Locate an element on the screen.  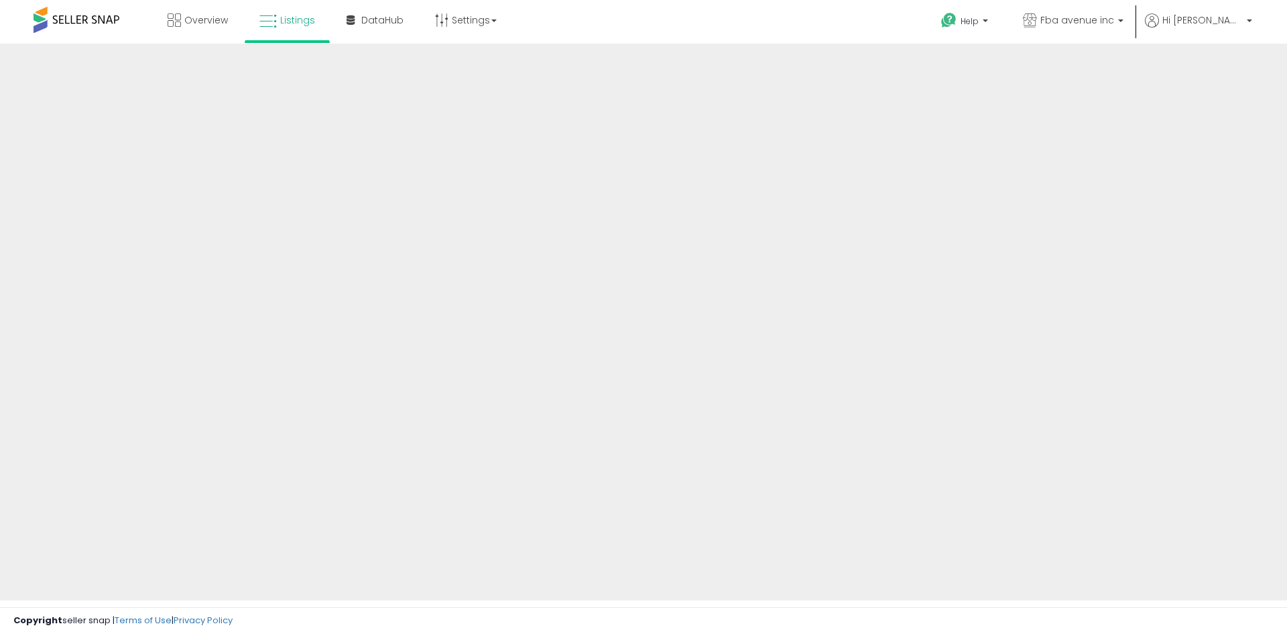
span: Listings is located at coordinates (298, 20).